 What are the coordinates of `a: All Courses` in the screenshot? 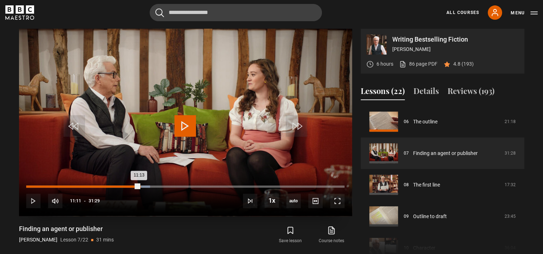 It's located at (463, 13).